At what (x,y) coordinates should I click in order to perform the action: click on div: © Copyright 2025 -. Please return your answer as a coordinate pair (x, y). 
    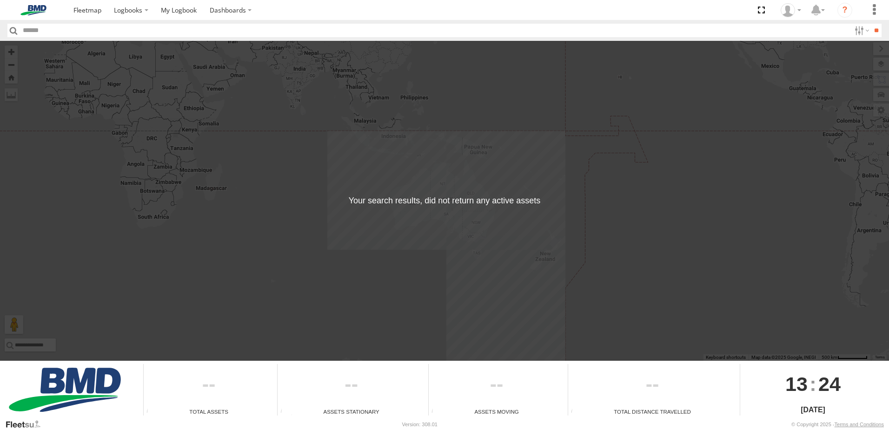
    Looking at the image, I should click on (837, 425).